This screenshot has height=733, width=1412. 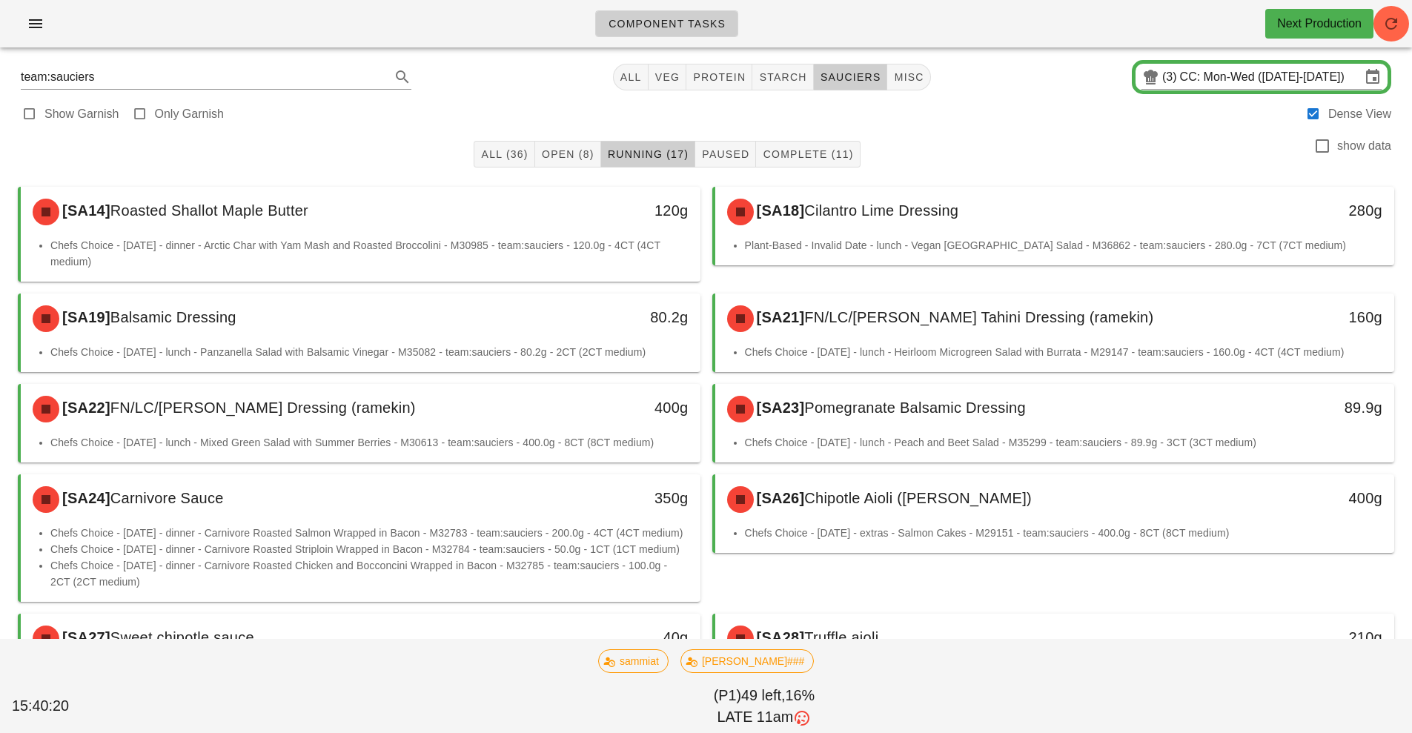 I want to click on div: (3), so click(x=1171, y=77).